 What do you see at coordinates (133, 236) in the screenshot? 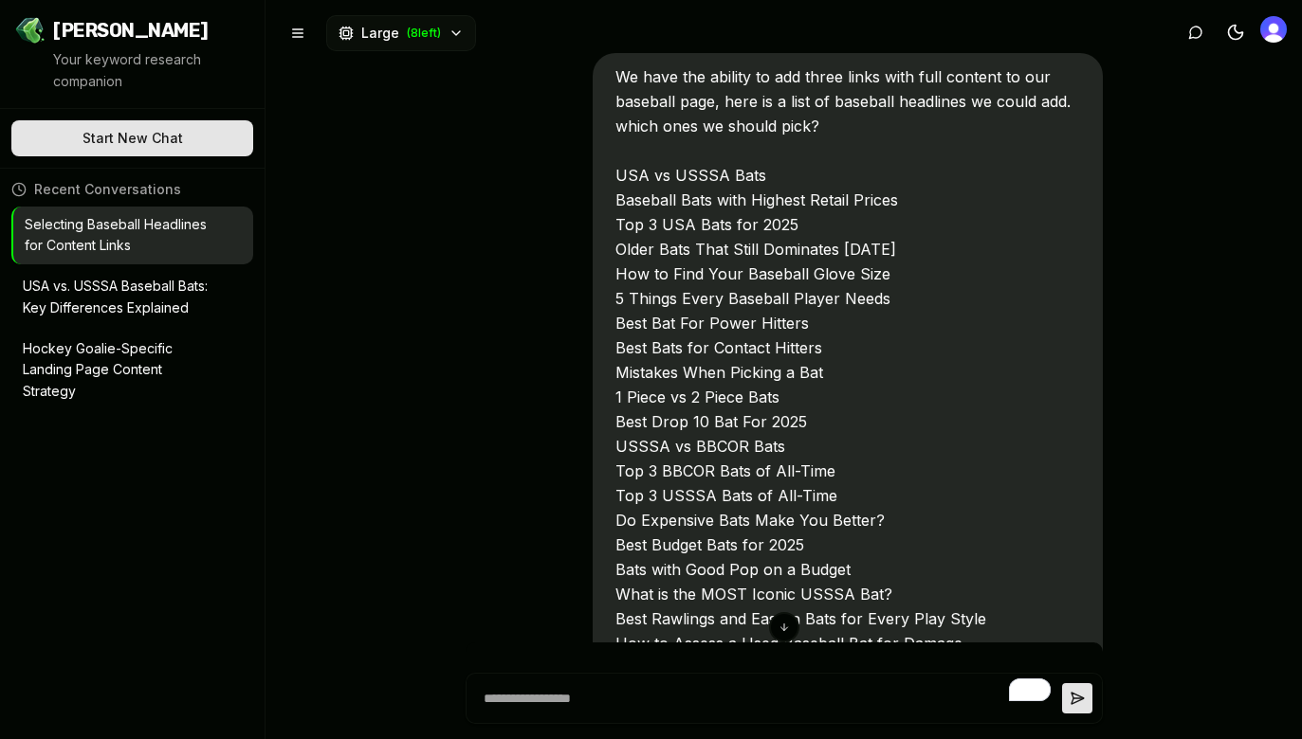
I see `button: Selecting Baseball Headlines for Content Links` at bounding box center [133, 236].